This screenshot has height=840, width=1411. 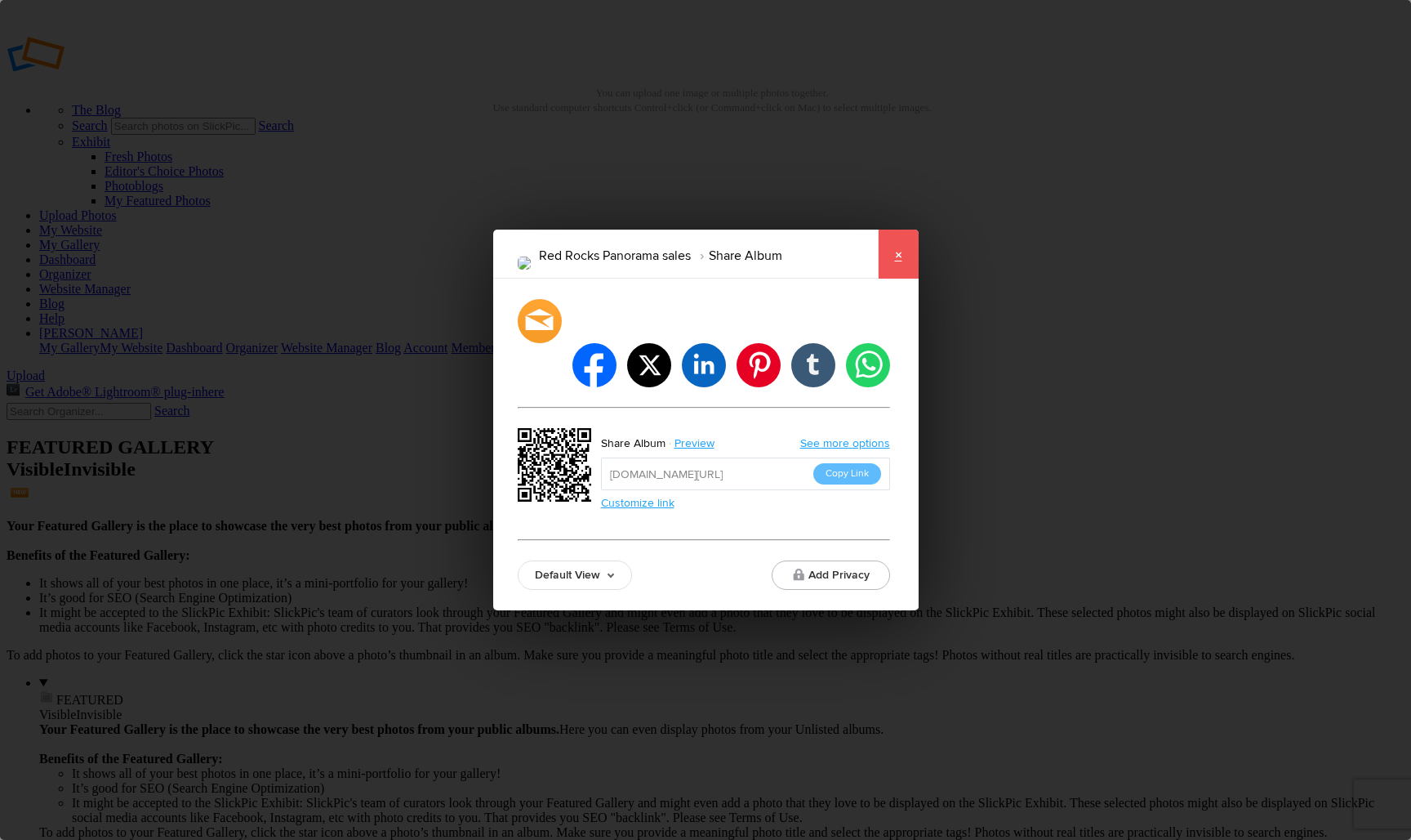 I want to click on a: Preview, so click(x=696, y=443).